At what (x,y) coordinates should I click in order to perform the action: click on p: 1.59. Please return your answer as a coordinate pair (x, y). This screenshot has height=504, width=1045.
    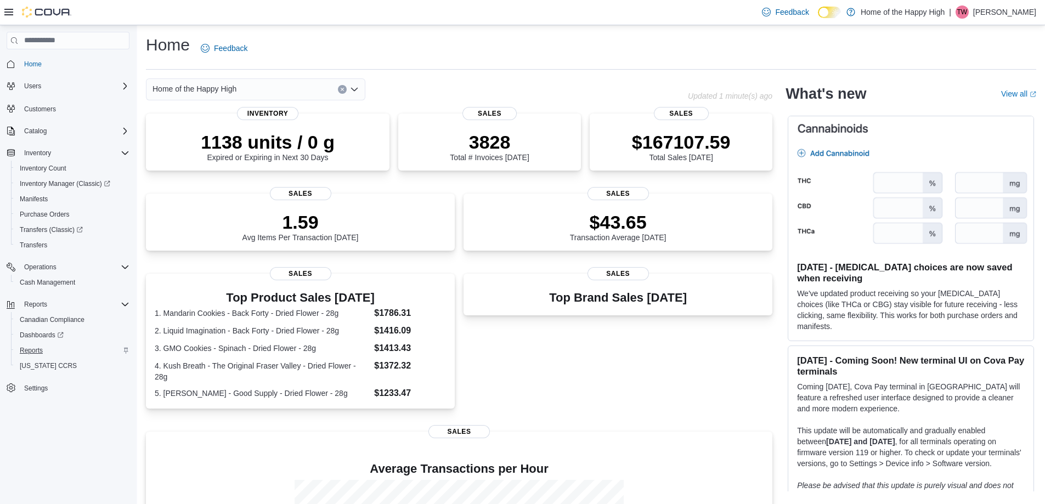
    Looking at the image, I should click on (301, 222).